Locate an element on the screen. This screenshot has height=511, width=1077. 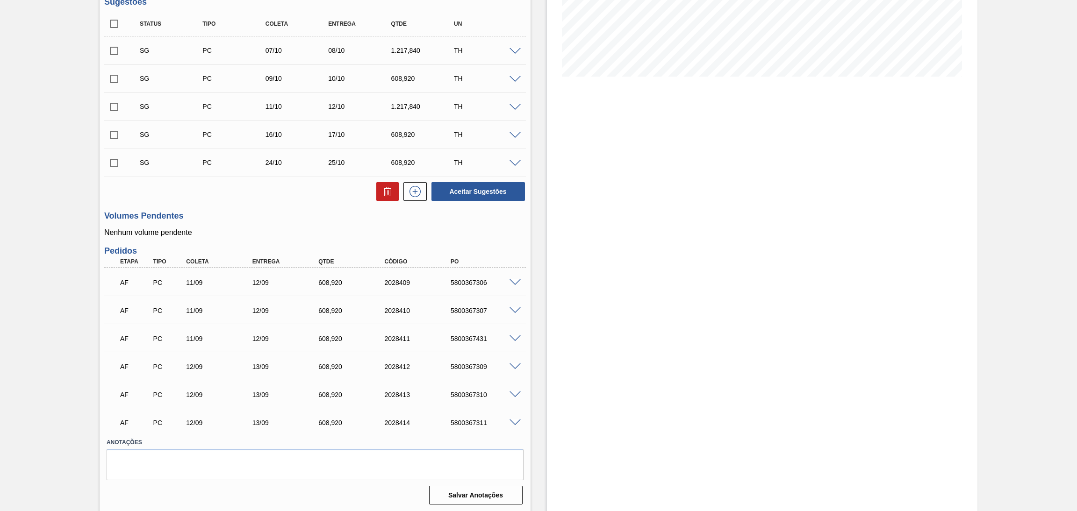
div: Etapa is located at coordinates (136, 262).